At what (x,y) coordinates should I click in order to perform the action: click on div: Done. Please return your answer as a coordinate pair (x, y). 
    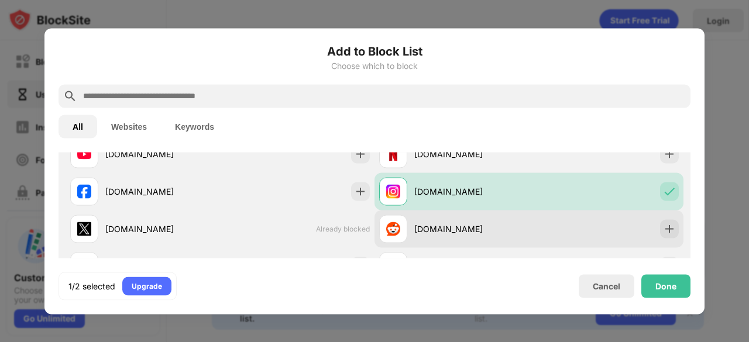
    Looking at the image, I should click on (666, 286).